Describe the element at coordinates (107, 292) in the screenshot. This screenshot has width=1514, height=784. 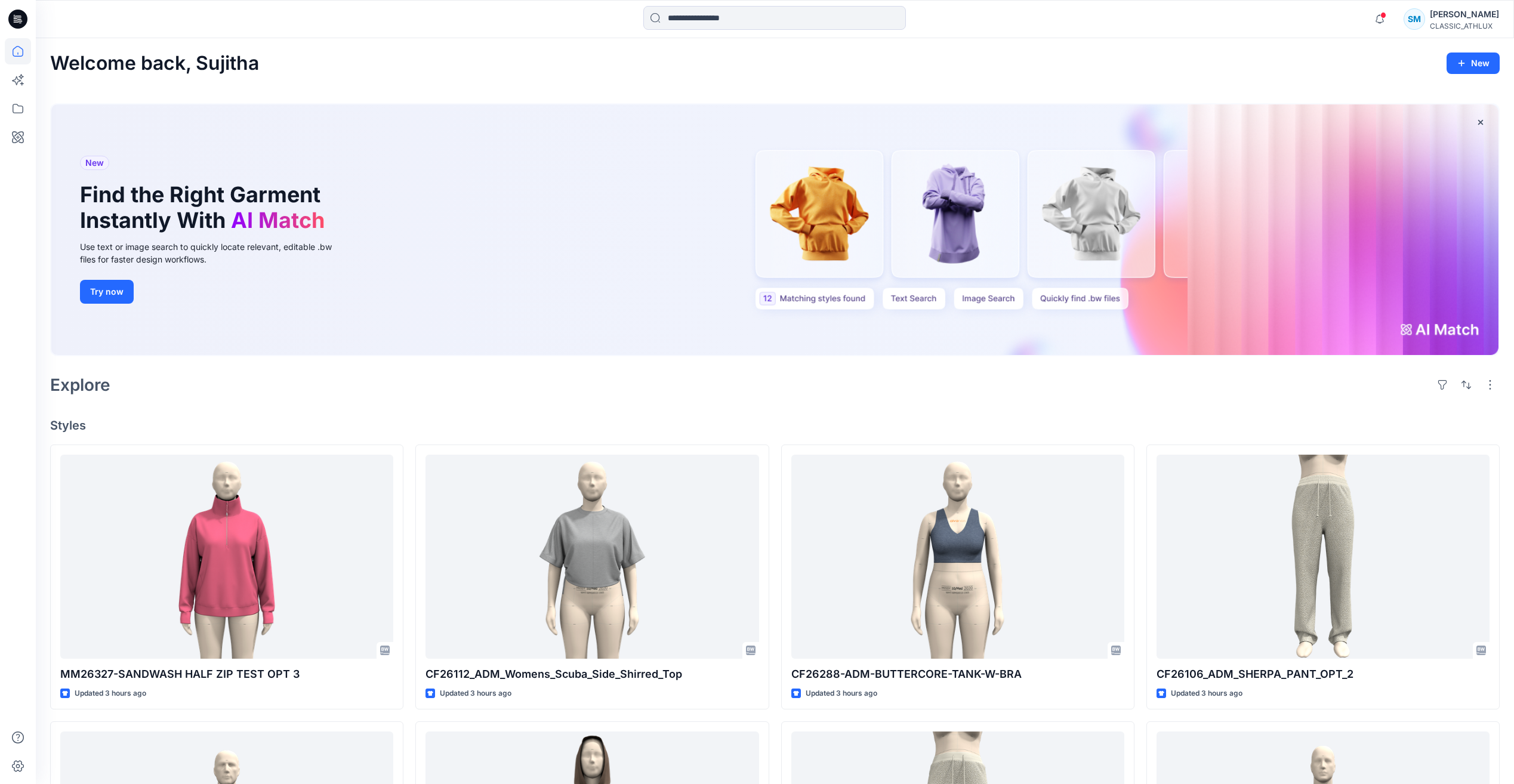
I see `a: Try now` at that location.